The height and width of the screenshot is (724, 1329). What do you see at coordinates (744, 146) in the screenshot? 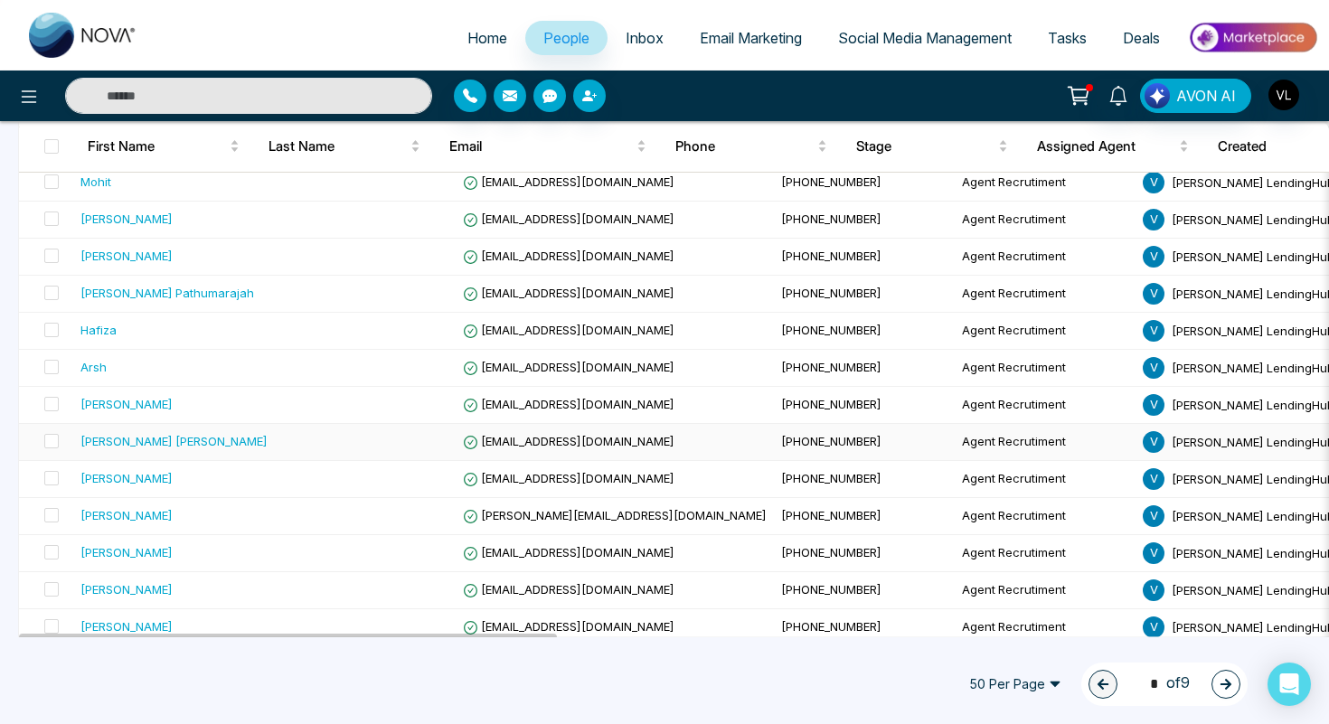
I see `span: Phone` at bounding box center [744, 146].